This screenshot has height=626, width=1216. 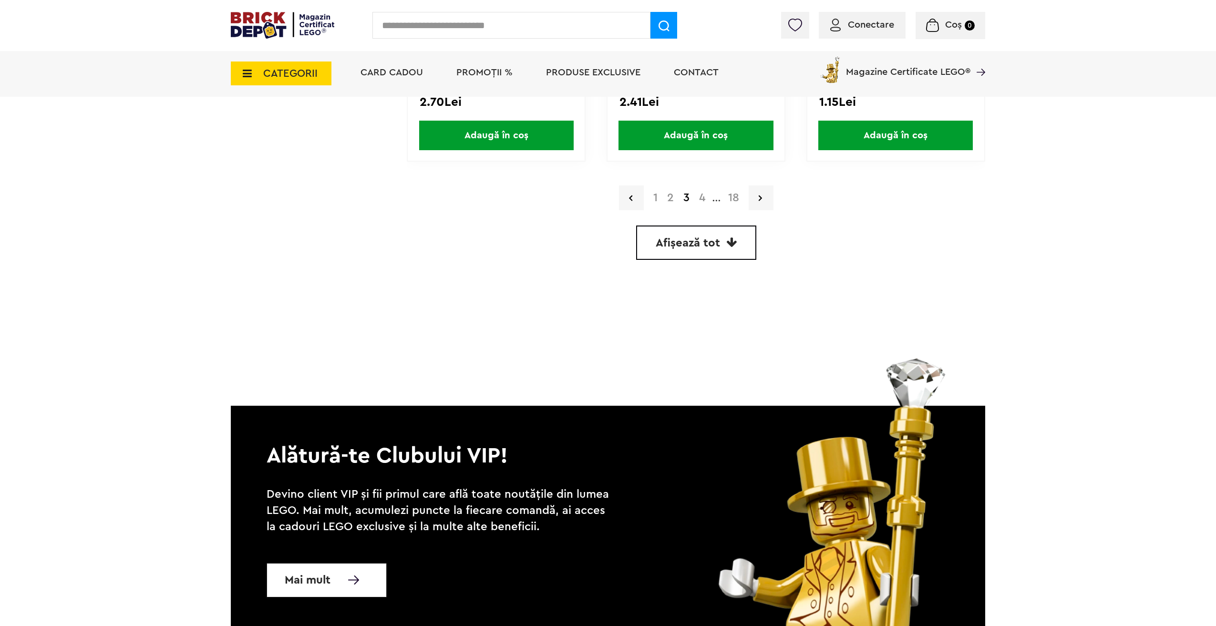 What do you see at coordinates (308, 580) in the screenshot?
I see `span: Mai mult` at bounding box center [308, 580].